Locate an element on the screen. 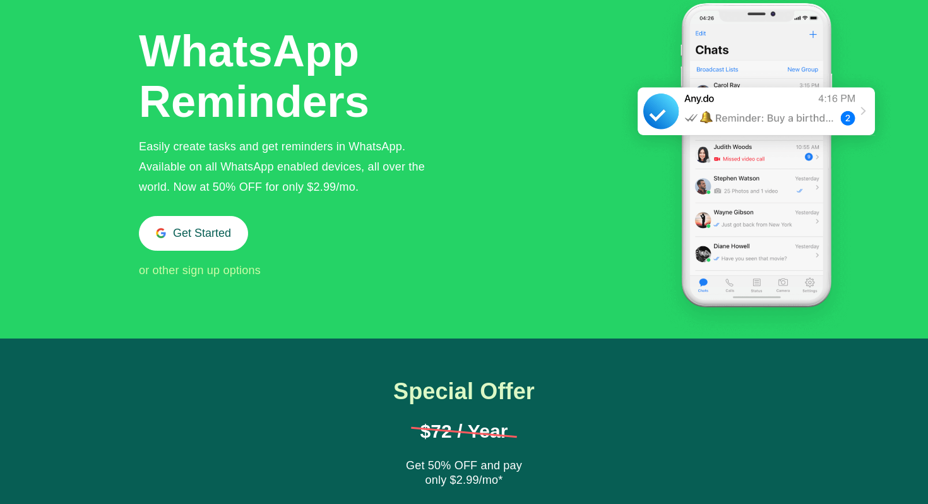 Image resolution: width=928 pixels, height=504 pixels. div: Get 50% OFF and pay only $2.99/mo* is located at coordinates (464, 473).